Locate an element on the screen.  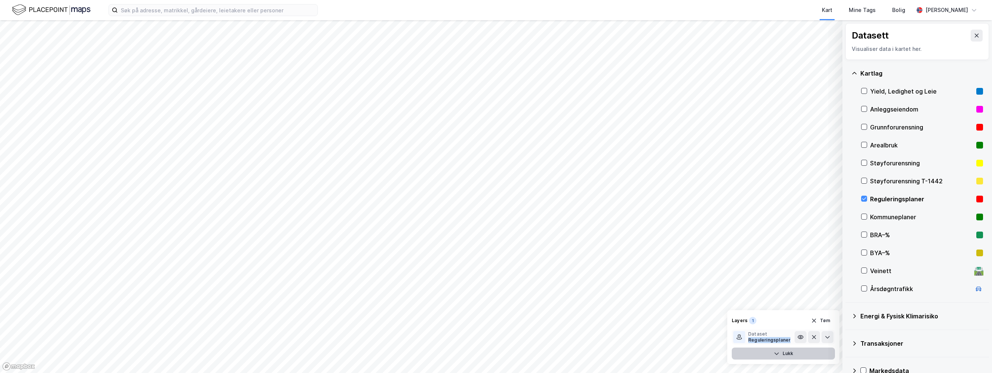
div: Årsdøgntrafikk is located at coordinates (921, 289).